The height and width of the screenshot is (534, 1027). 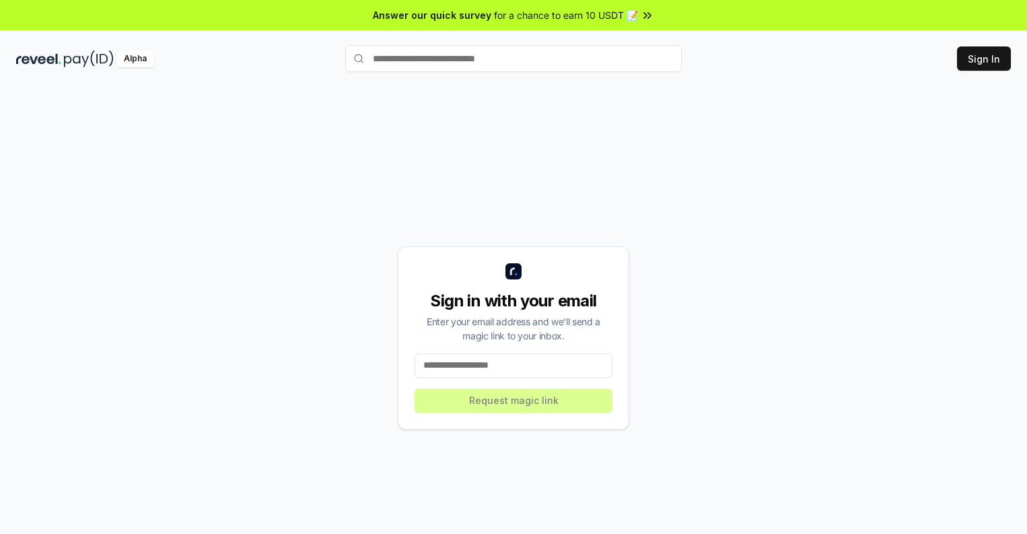 What do you see at coordinates (566, 15) in the screenshot?
I see `span: for a chance to earn 10 USDT 📝` at bounding box center [566, 15].